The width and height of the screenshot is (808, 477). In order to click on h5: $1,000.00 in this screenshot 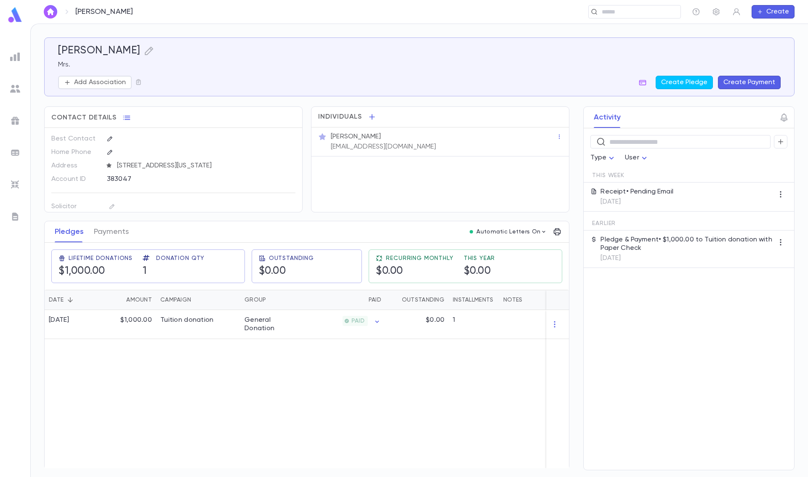, I will do `click(82, 271)`.